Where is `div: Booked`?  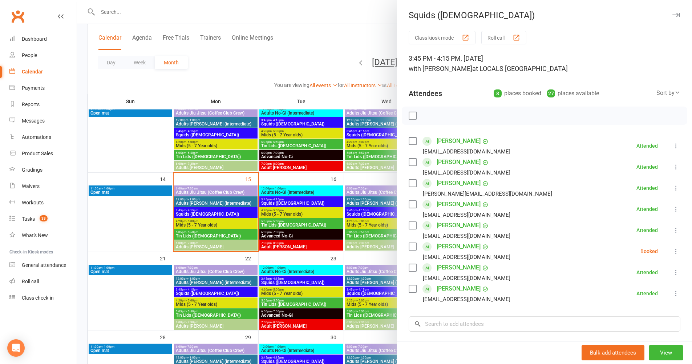
div: Booked is located at coordinates (649, 251).